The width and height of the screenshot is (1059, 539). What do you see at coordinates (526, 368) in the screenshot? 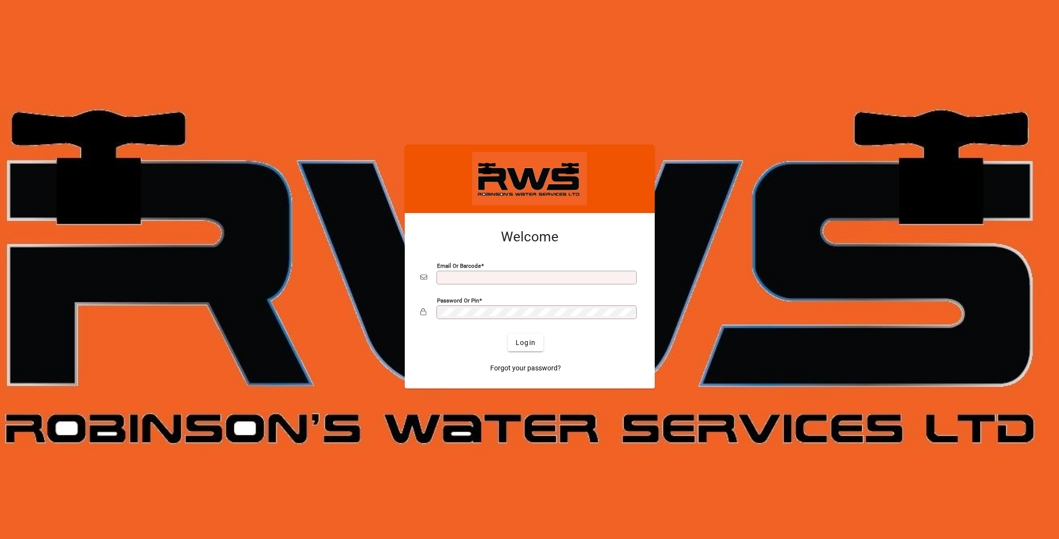
I see `span: Forgot your password?` at bounding box center [526, 368].